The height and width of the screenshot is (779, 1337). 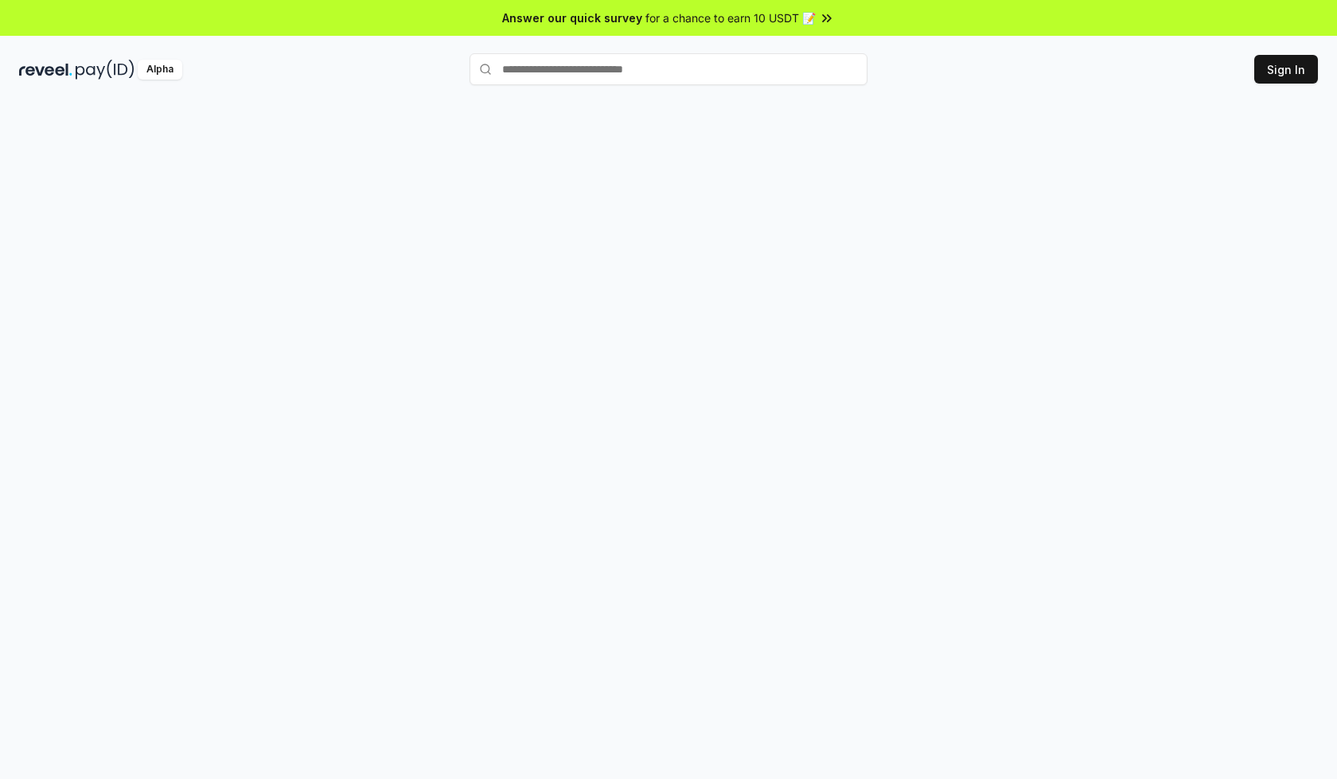 What do you see at coordinates (572, 18) in the screenshot?
I see `span: Answer our quick survey` at bounding box center [572, 18].